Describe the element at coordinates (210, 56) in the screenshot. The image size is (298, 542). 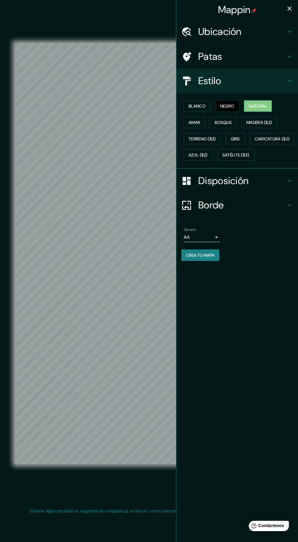
I see `font: Patas` at that location.